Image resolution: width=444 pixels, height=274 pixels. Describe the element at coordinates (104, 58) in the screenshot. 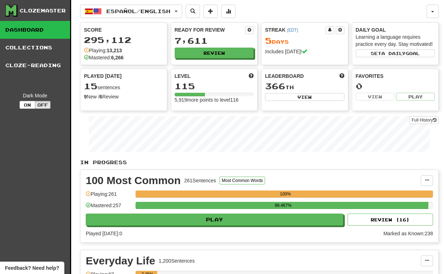

I see `div: Mastered:` at that location.